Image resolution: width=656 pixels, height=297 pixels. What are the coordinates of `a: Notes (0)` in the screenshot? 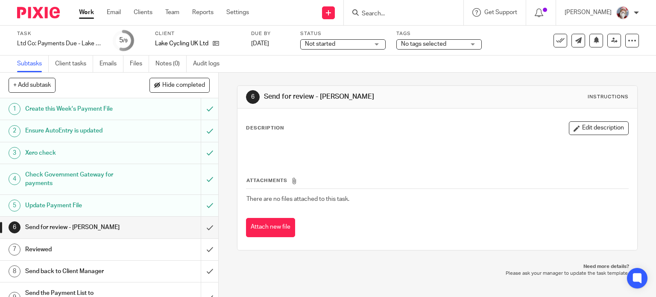 It's located at (171, 64).